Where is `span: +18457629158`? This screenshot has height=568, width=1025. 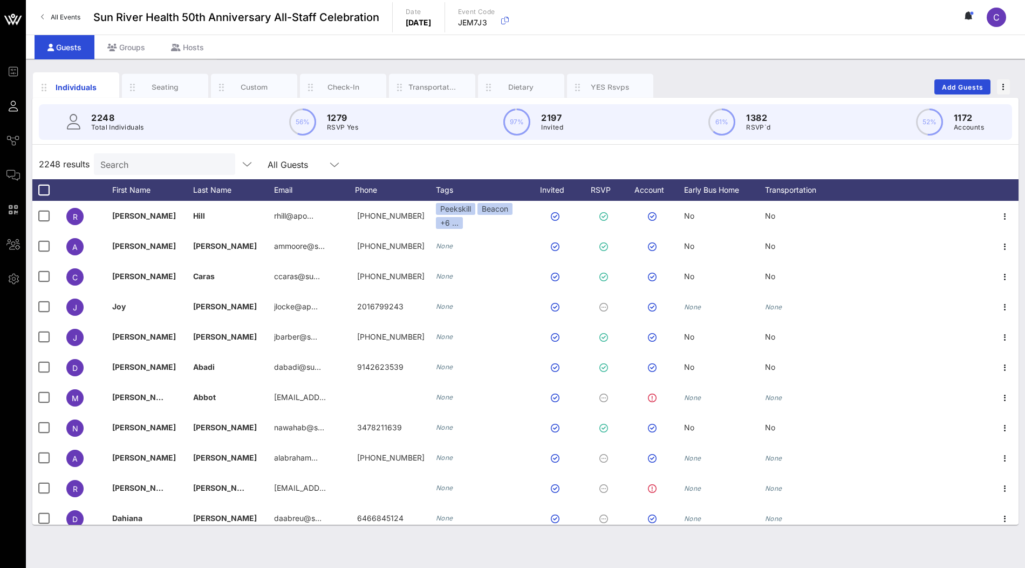 span: +18457629158 is located at coordinates (391, 246).